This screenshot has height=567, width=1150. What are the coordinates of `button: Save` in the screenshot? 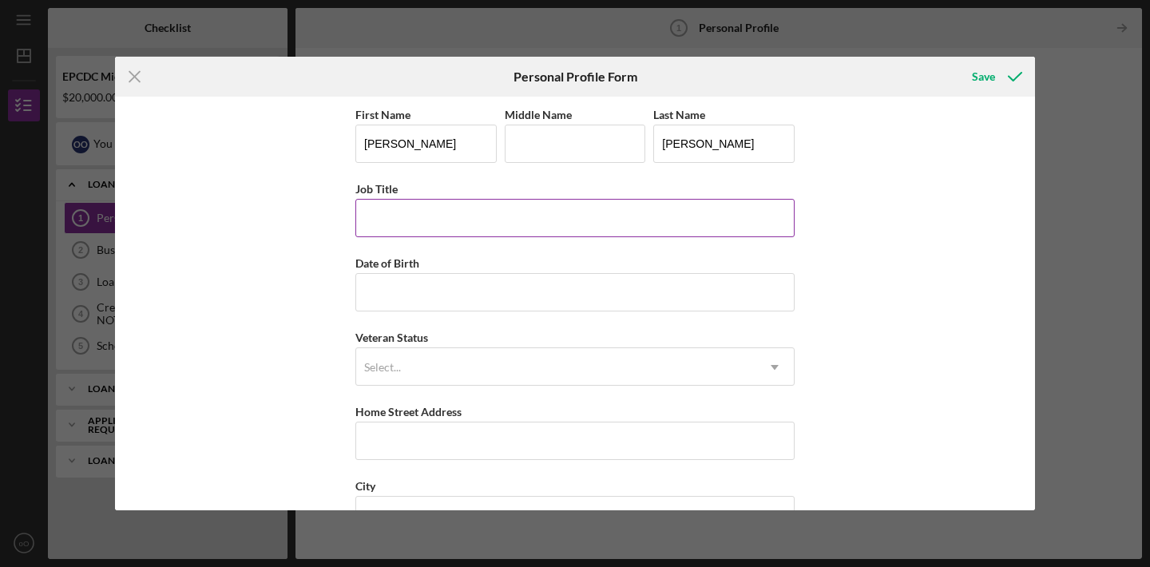 It's located at (995, 77).